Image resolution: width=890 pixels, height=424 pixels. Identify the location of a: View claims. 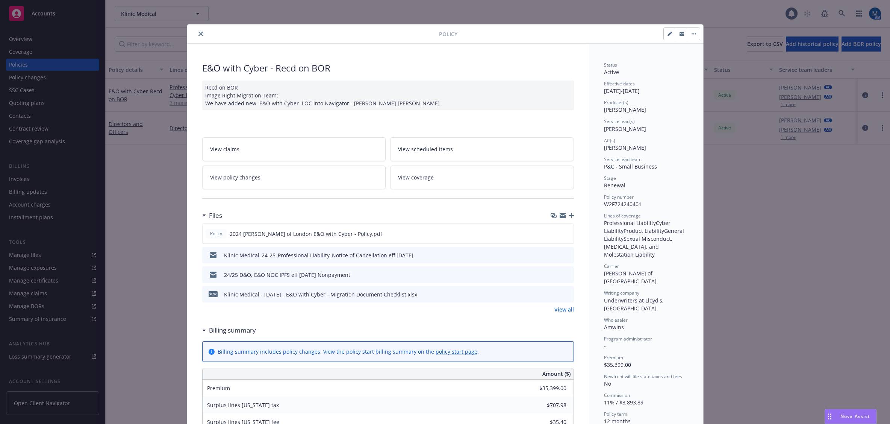
(294, 149).